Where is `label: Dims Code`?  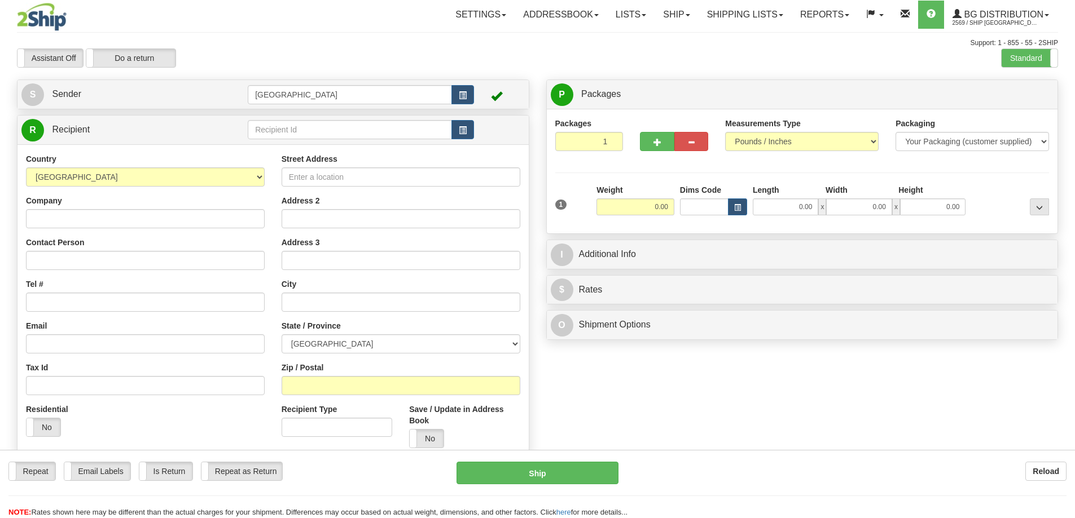 label: Dims Code is located at coordinates (700, 190).